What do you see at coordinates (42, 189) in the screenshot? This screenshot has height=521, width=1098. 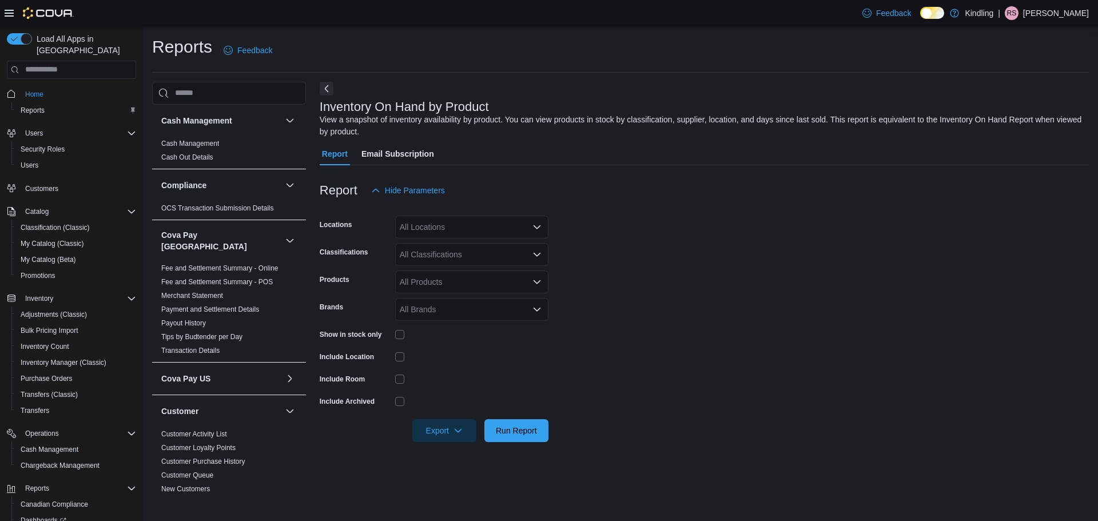 I see `a: Customers` at bounding box center [42, 189].